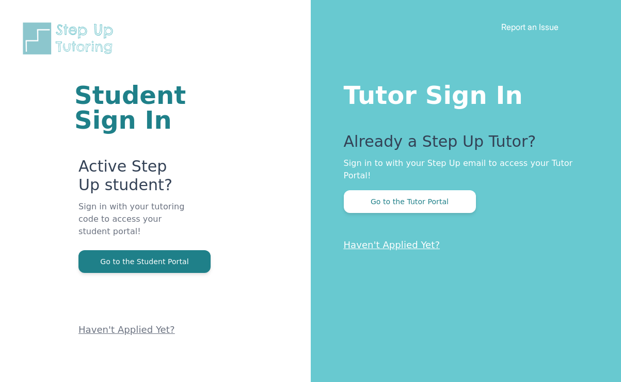  I want to click on h1: Student Sign In, so click(131, 107).